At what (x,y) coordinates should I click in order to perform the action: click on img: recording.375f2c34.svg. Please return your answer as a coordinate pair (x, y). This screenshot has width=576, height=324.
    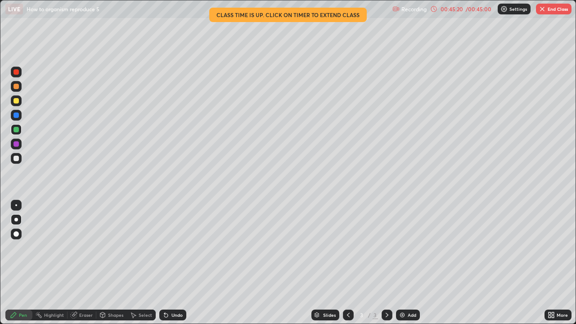
    Looking at the image, I should click on (396, 9).